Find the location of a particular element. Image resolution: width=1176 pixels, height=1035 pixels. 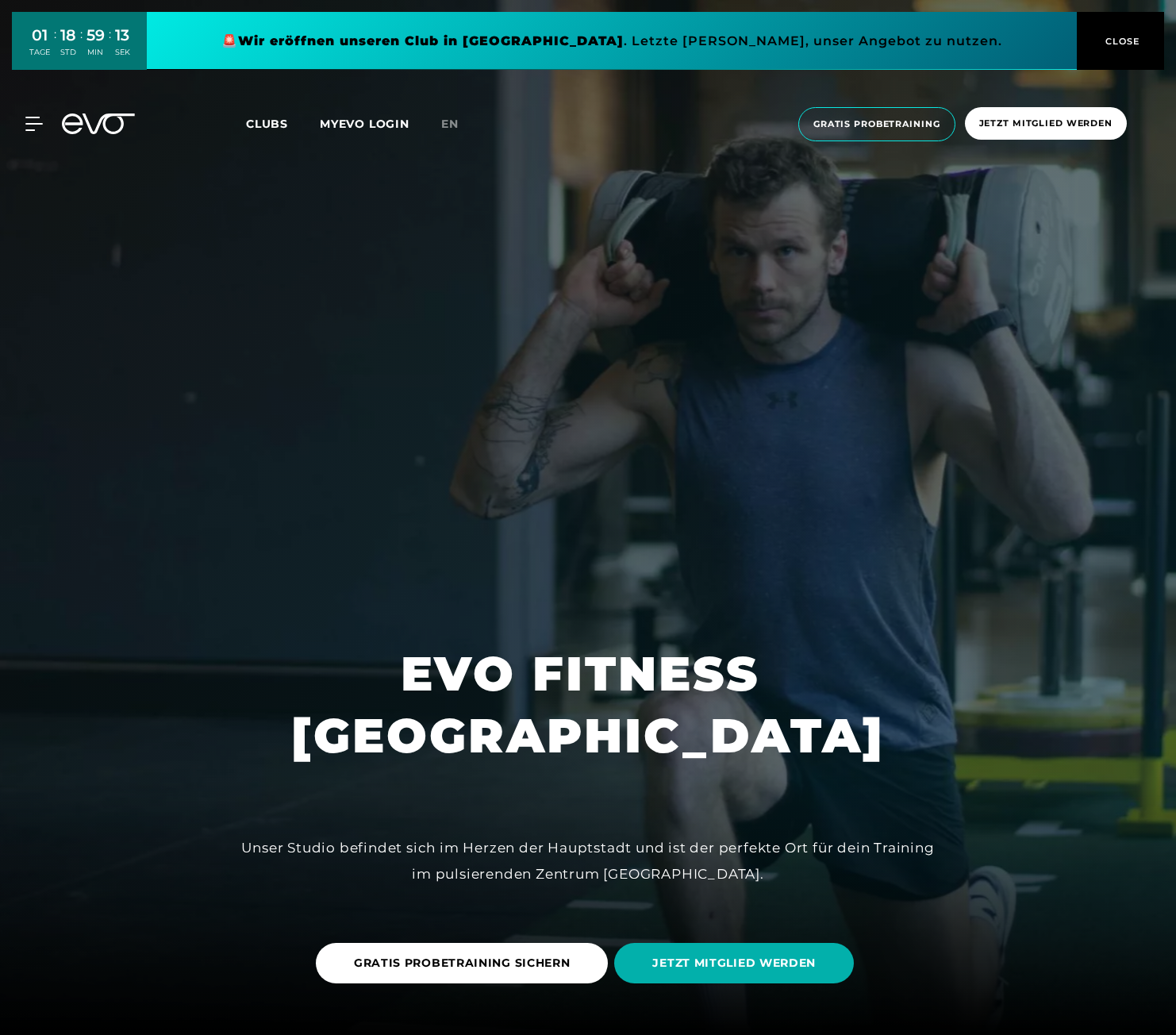

a: Jetzt Mitglied werden is located at coordinates (1046, 124).